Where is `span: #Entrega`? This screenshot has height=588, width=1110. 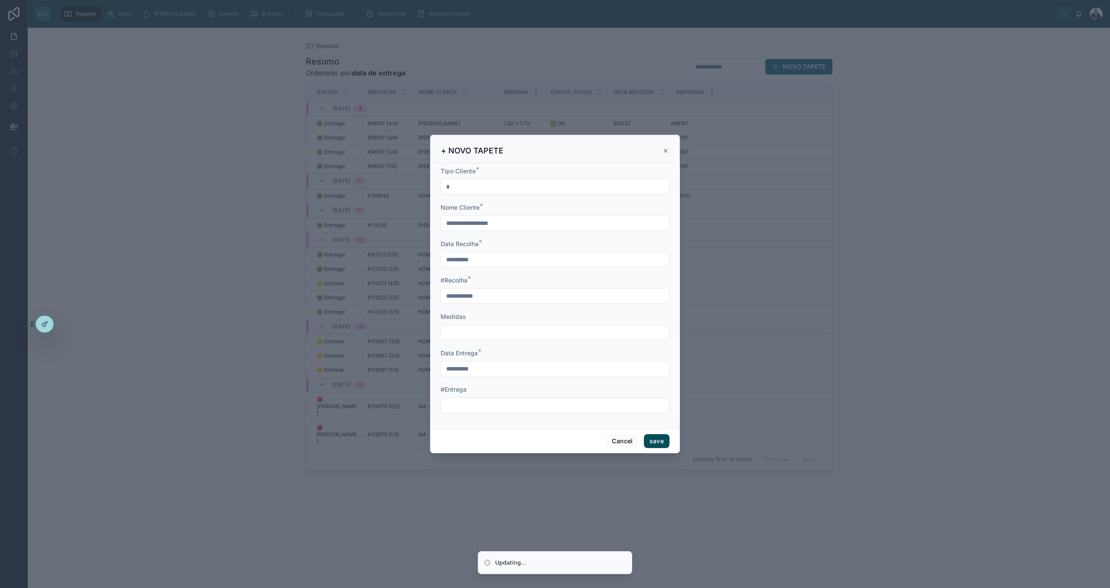 span: #Entrega is located at coordinates (453, 389).